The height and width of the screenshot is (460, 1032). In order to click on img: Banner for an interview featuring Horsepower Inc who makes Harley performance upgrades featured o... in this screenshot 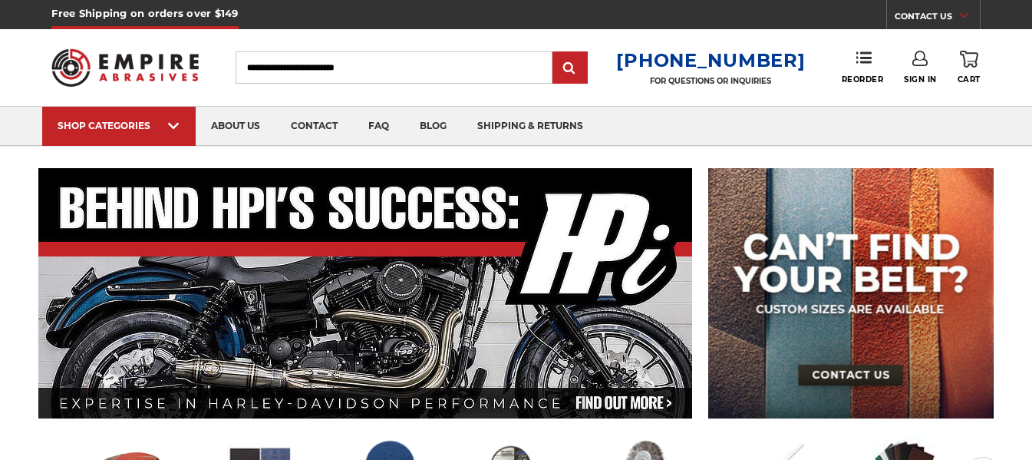, I will do `click(365, 293)`.